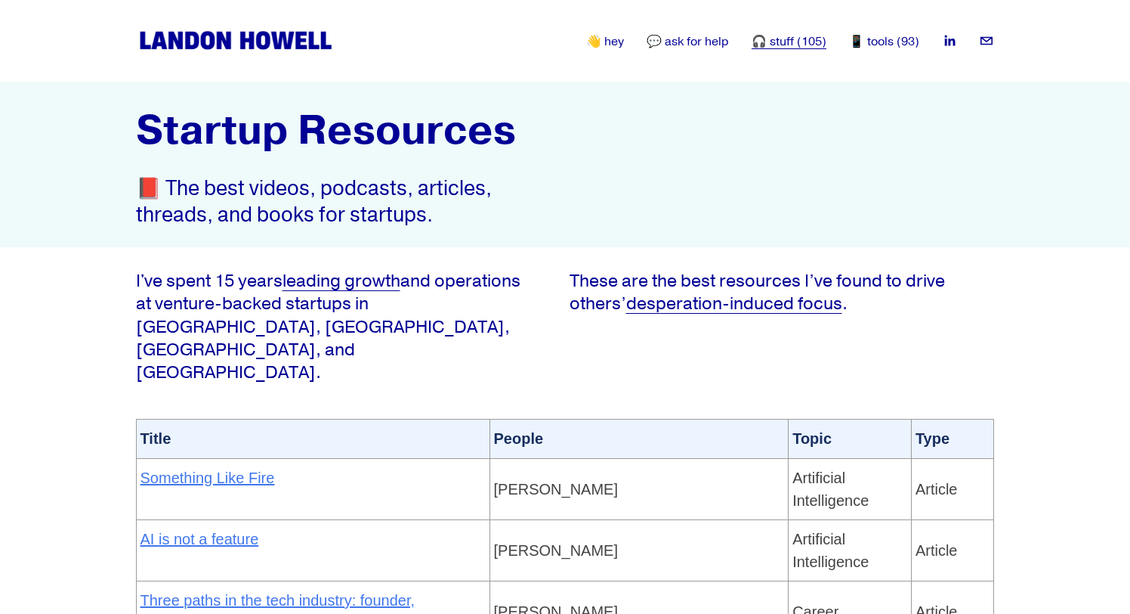 The width and height of the screenshot is (1130, 614). I want to click on p: 📕 The best videos, podcasts, articles, threads, and books for startups., so click(348, 202).